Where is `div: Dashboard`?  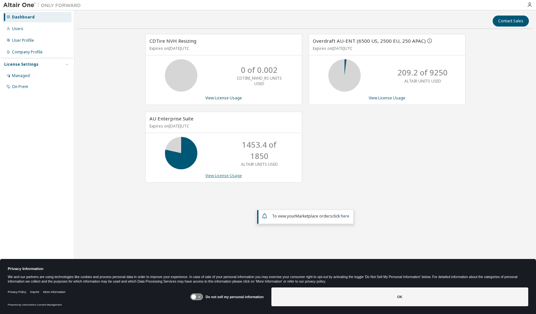 div: Dashboard is located at coordinates (23, 17).